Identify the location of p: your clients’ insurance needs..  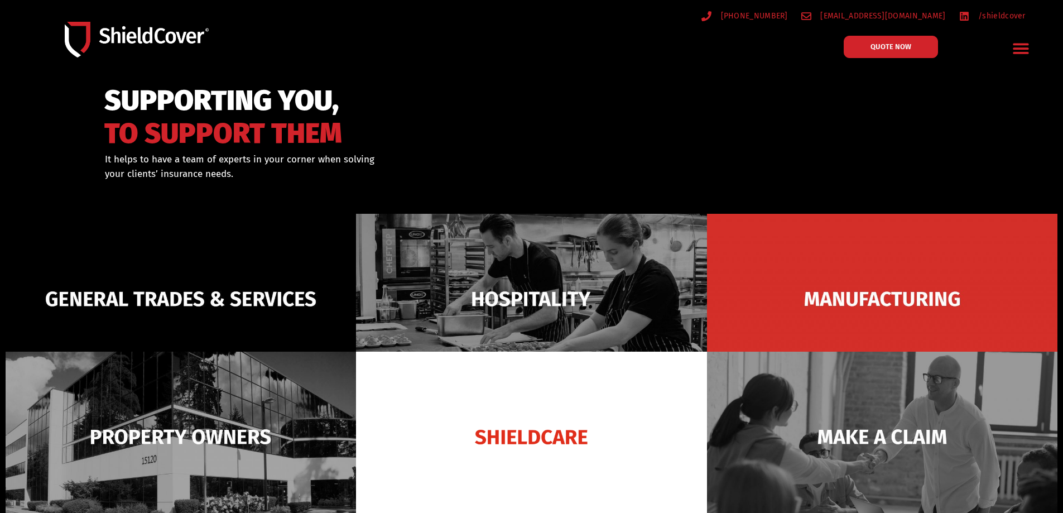
(346, 174).